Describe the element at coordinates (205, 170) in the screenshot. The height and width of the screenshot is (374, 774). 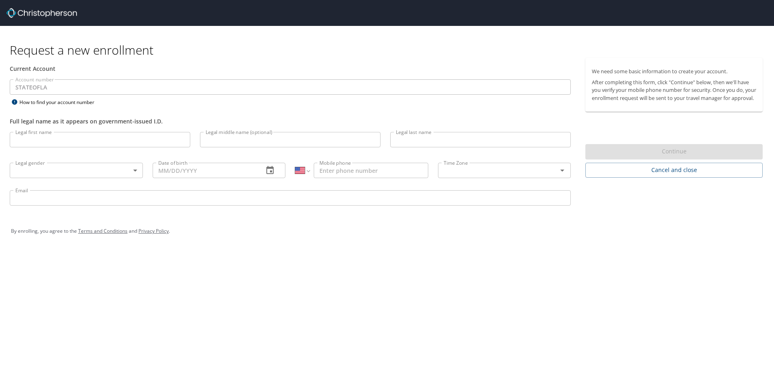
I see `input: MM/DD/YYYY` at that location.